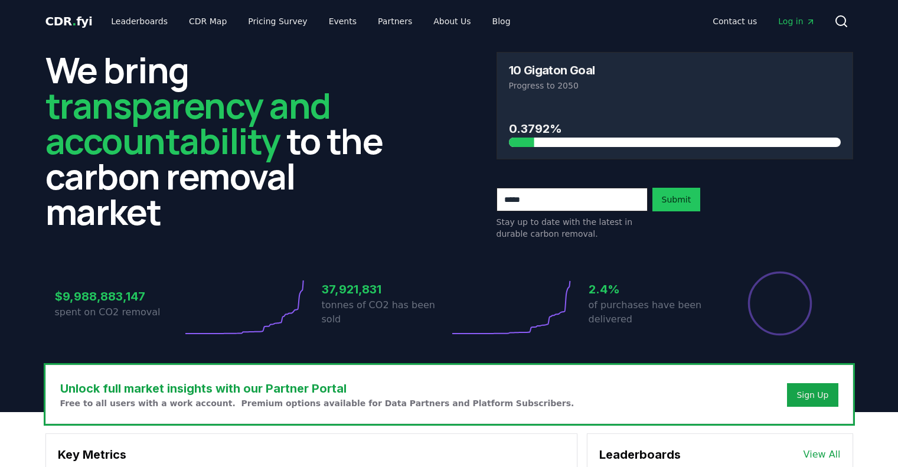 The width and height of the screenshot is (898, 467). I want to click on a: View All, so click(822, 455).